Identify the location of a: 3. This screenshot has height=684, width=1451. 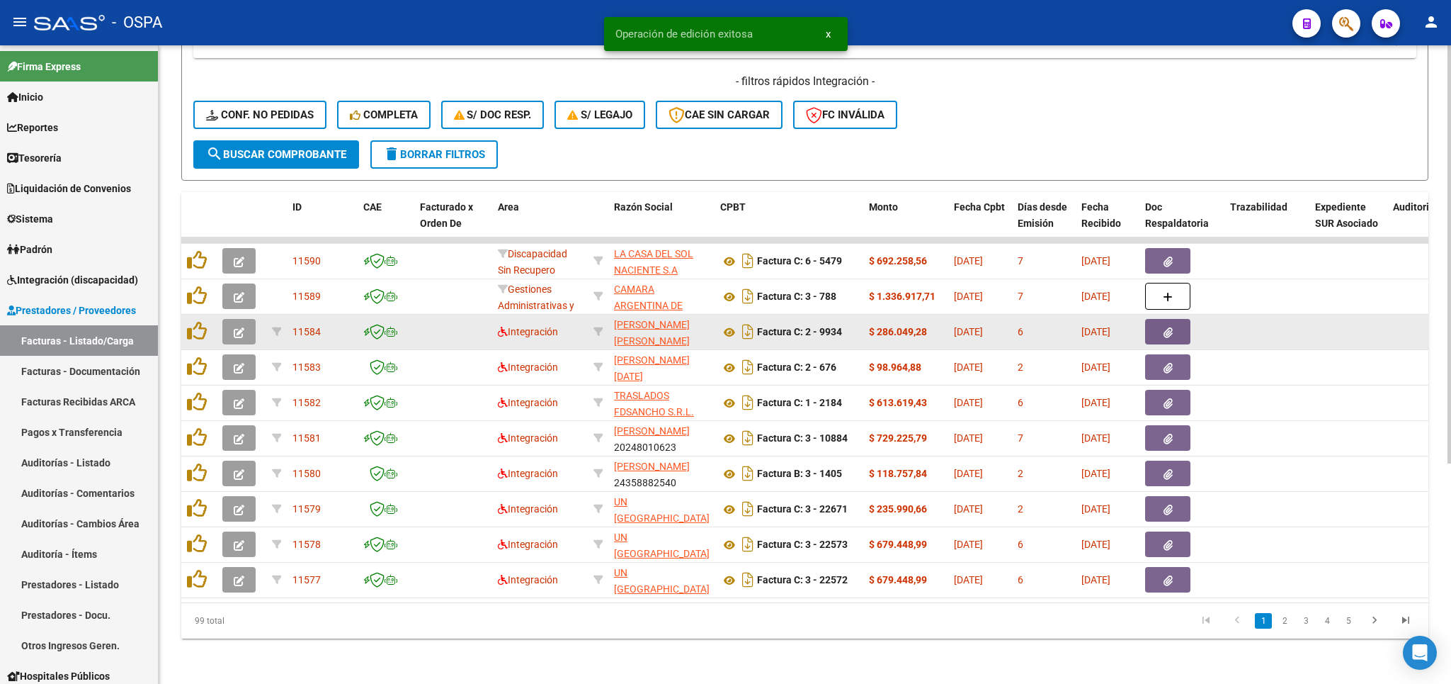
(1306, 621).